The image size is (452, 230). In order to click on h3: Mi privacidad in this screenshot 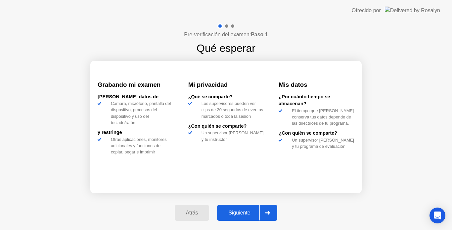, I will do `click(226, 85)`.